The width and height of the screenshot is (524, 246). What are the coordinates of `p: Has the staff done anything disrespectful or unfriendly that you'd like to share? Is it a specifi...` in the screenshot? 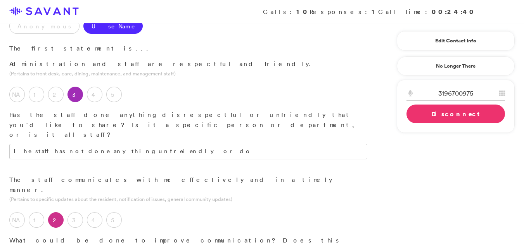 It's located at (188, 124).